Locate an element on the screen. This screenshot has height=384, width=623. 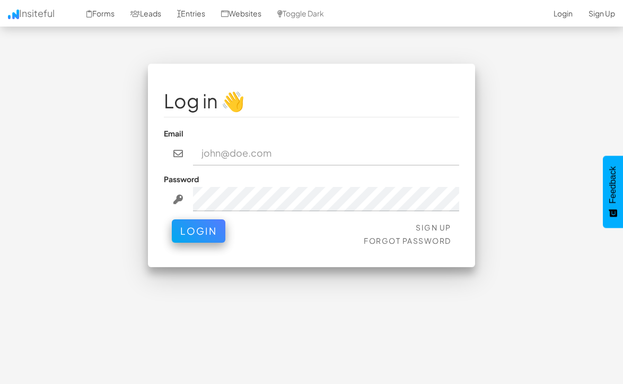
h1: Log in 👋 is located at coordinates (311, 101).